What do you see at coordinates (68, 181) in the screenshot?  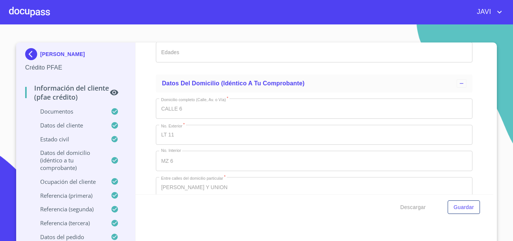 I see `p: Ocupación del Cliente` at bounding box center [68, 181].